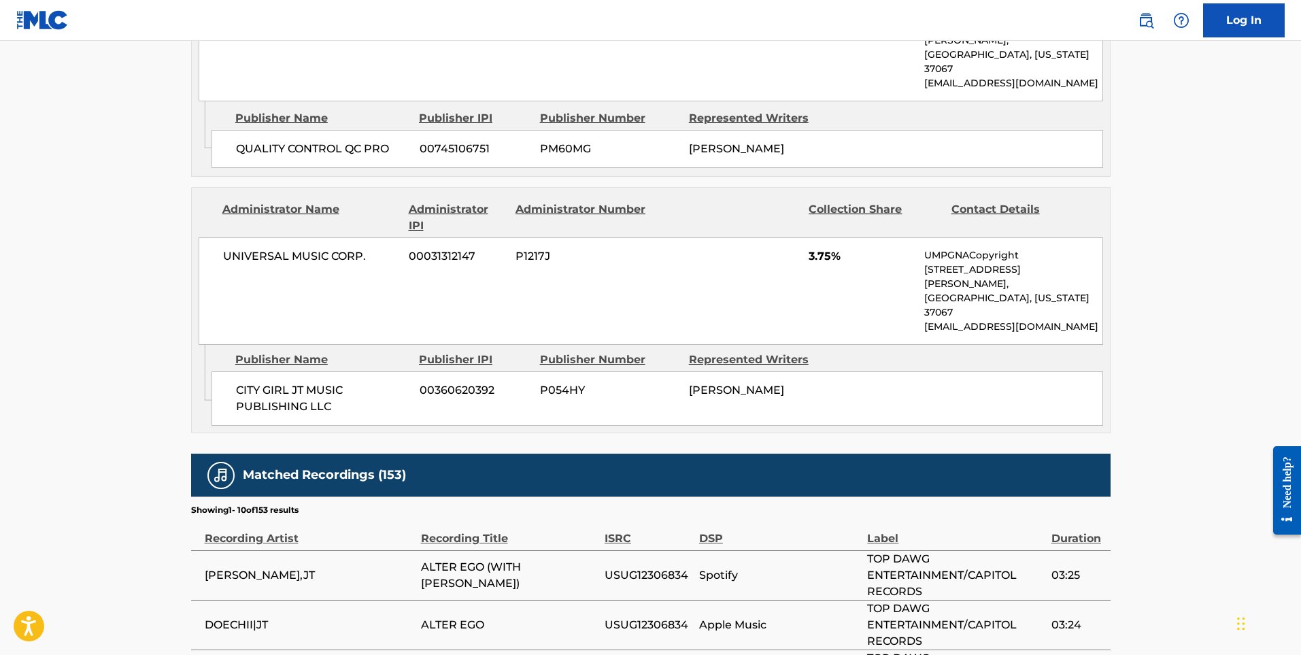 The image size is (1301, 655). I want to click on img: MLC Logo, so click(42, 20).